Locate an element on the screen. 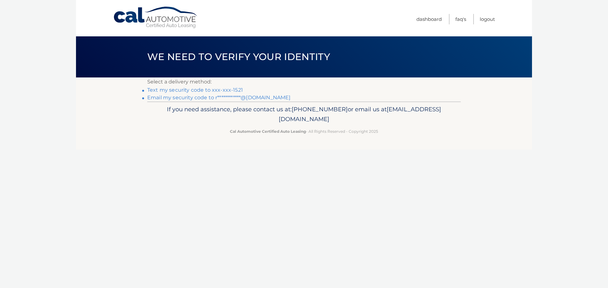 The width and height of the screenshot is (608, 288). strong: Cal Automotive Certified Auto Leasing is located at coordinates (268, 131).